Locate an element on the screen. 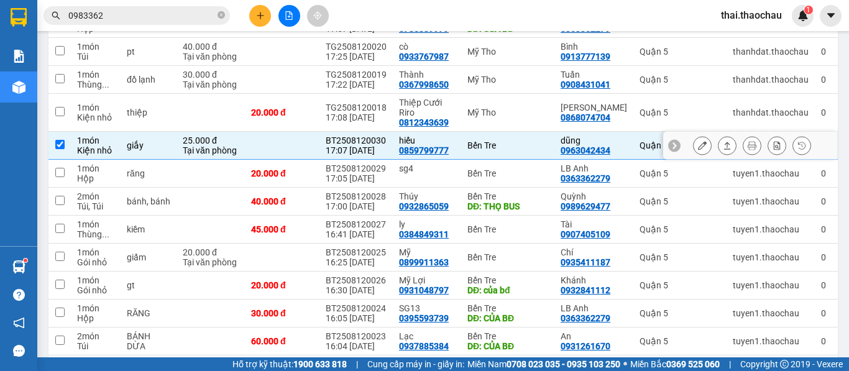 This screenshot has width=849, height=371. div: bánh, bánh is located at coordinates (149, 201).